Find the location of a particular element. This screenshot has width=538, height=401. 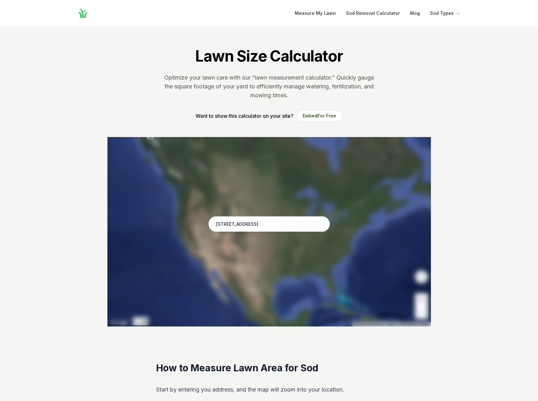

a: Sod Removal Calculator is located at coordinates (373, 13).